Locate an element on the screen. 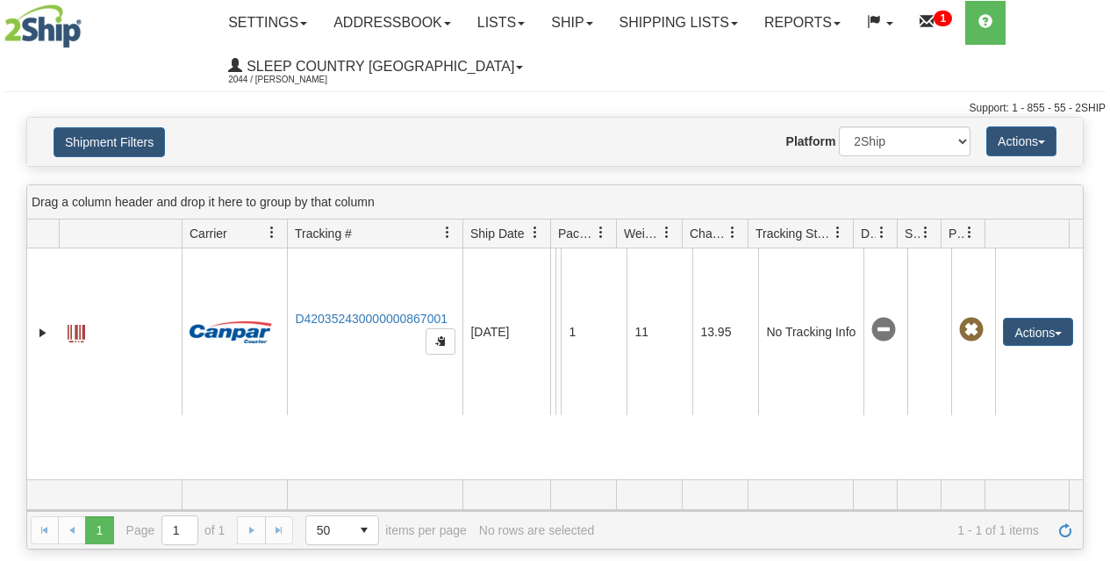 This screenshot has width=1110, height=561. span: Charge is located at coordinates (708, 233).